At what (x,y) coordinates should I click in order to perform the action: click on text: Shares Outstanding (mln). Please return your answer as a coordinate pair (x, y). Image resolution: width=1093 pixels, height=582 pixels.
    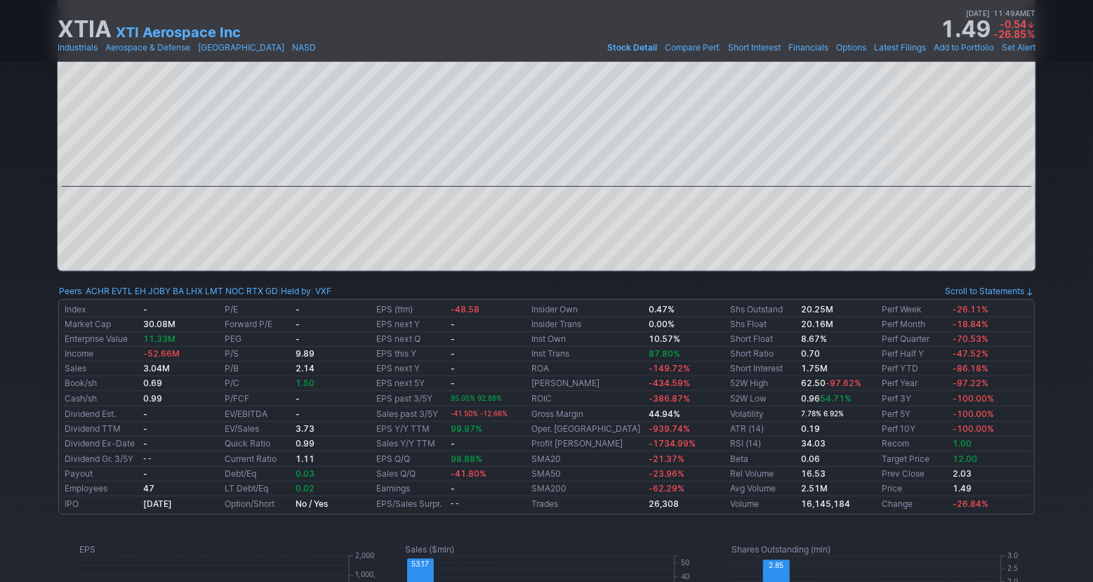
    Looking at the image, I should click on (781, 549).